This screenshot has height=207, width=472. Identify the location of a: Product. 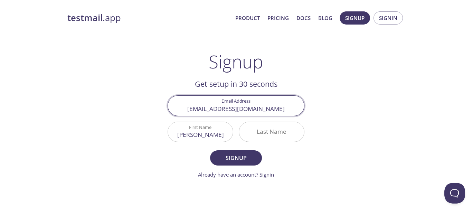
(248, 18).